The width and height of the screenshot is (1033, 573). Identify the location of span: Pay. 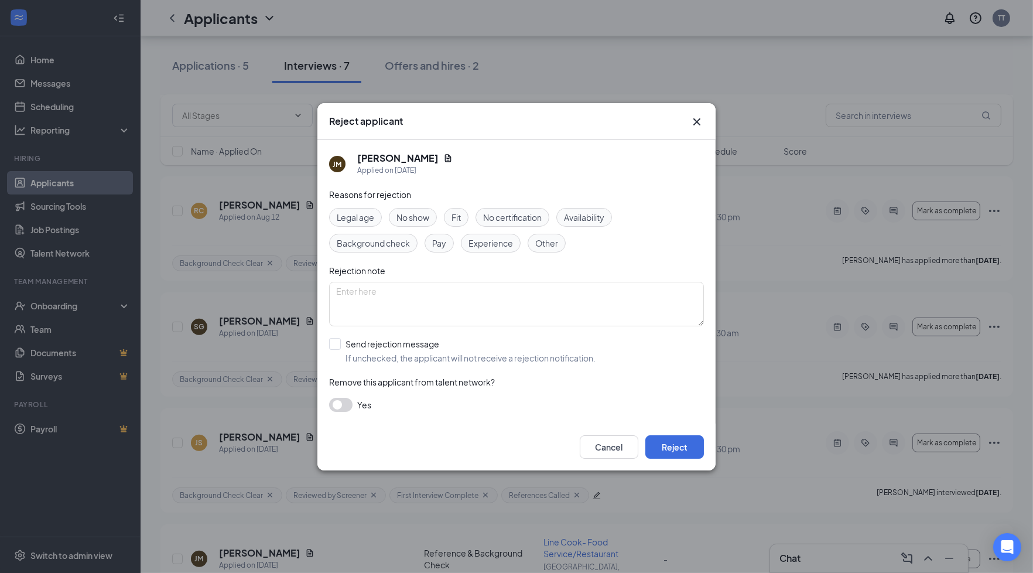
(439, 243).